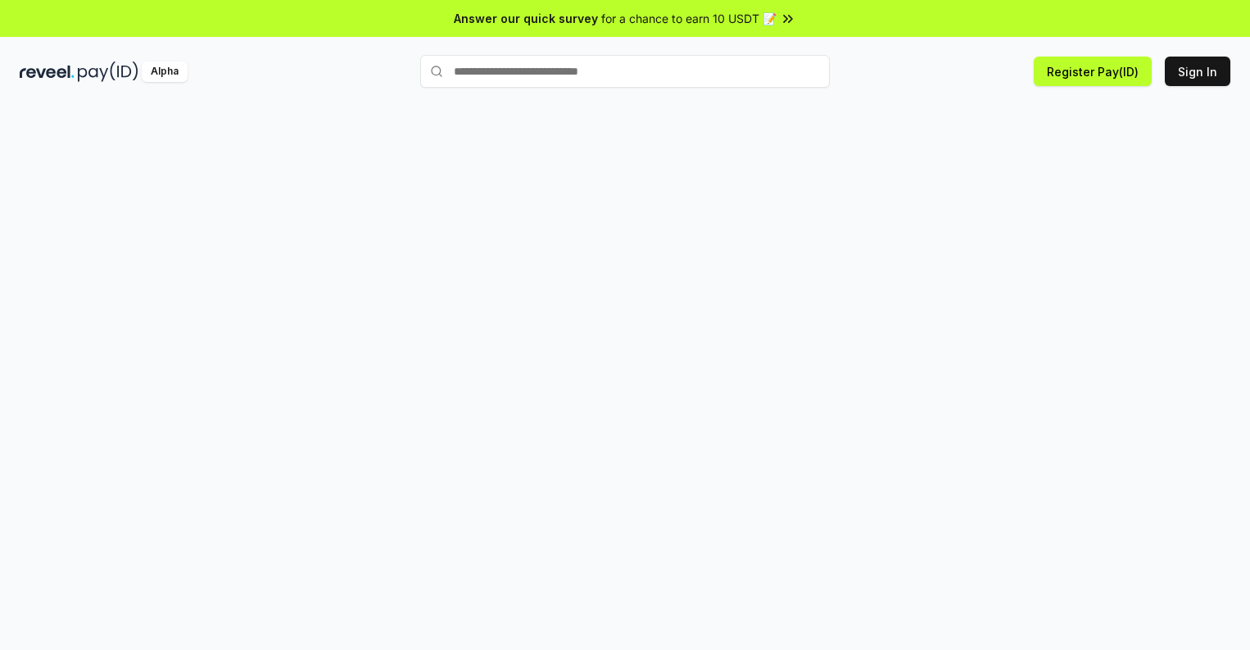  What do you see at coordinates (1093, 71) in the screenshot?
I see `button: Register Pay(ID)` at bounding box center [1093, 71].